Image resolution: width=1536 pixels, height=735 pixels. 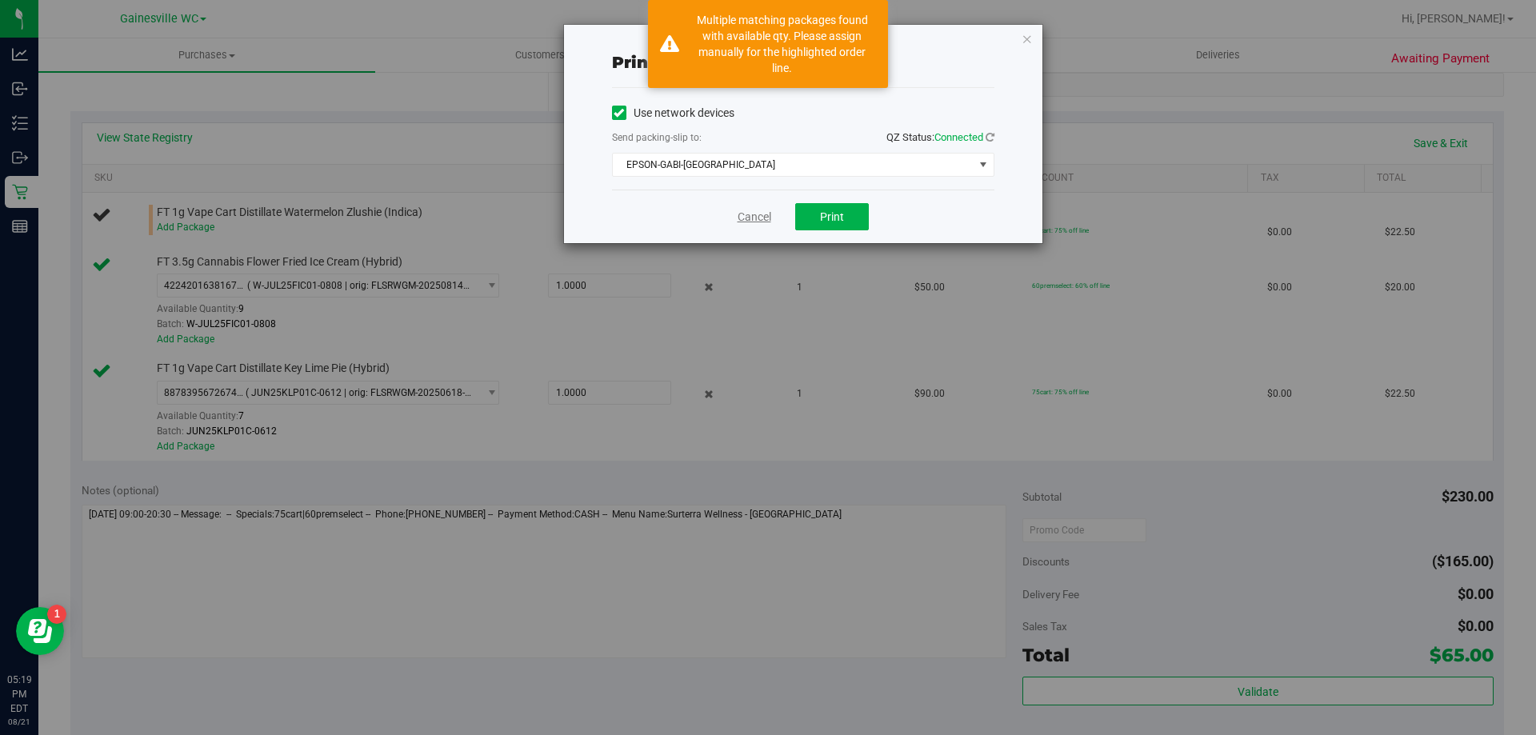 I want to click on span: Print packing-slip, so click(x=691, y=62).